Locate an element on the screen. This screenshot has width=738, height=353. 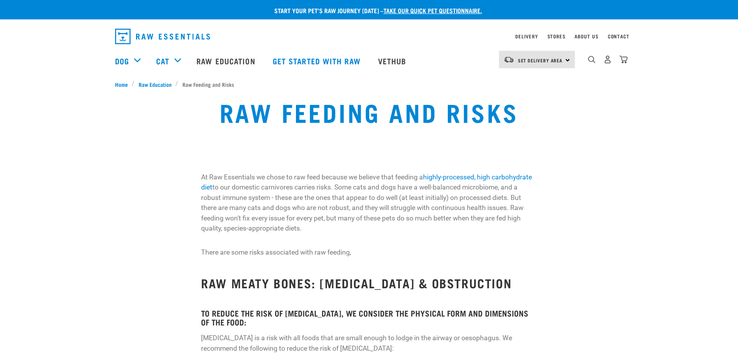
a: Stores is located at coordinates (556, 36).